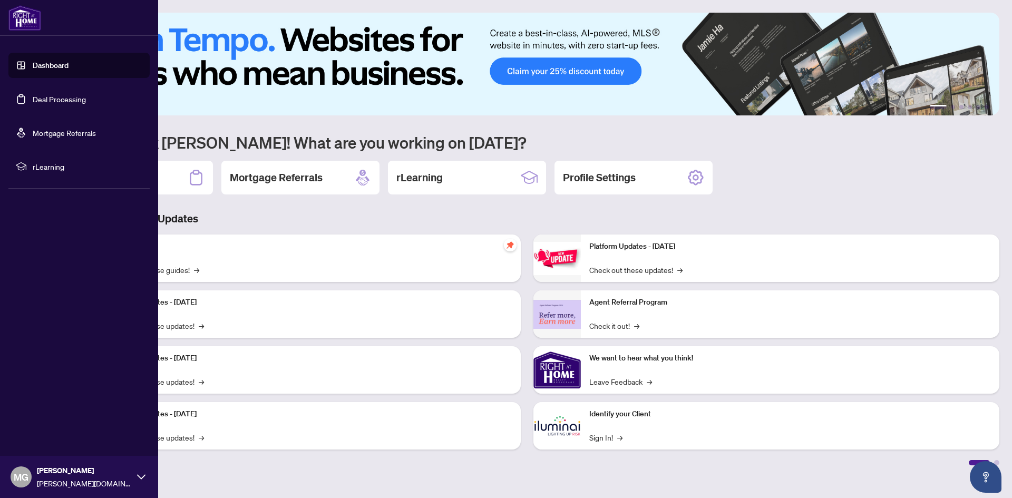 The width and height of the screenshot is (1012, 498). What do you see at coordinates (985, 477) in the screenshot?
I see `button: Open asap` at bounding box center [985, 477].